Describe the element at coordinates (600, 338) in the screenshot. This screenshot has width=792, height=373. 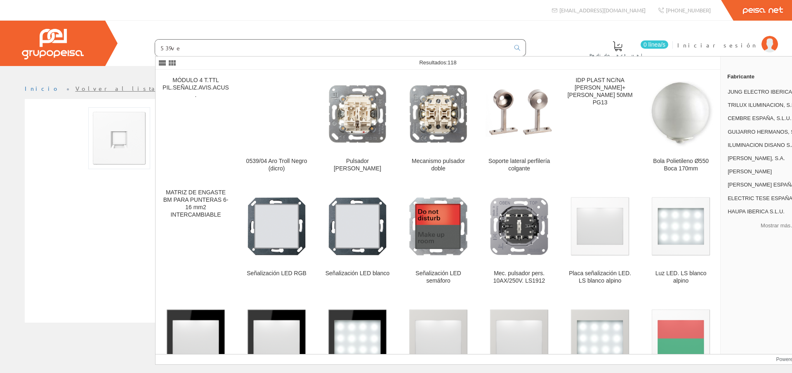
I see `img: Luz LED. LS gris claro` at that location.